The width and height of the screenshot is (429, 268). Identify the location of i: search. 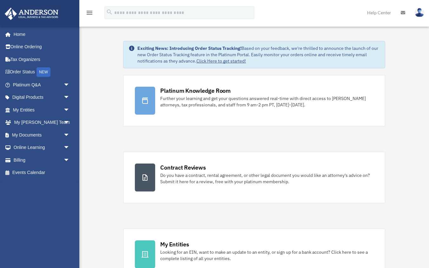
(109, 12).